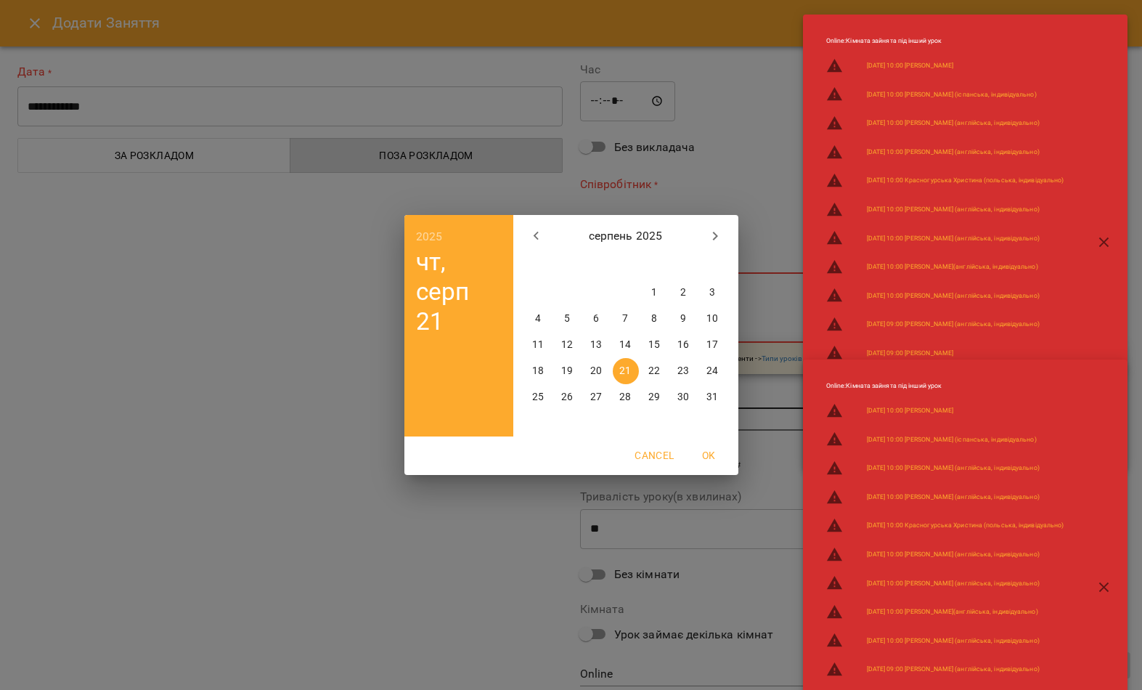  I want to click on button: 3, so click(713, 293).